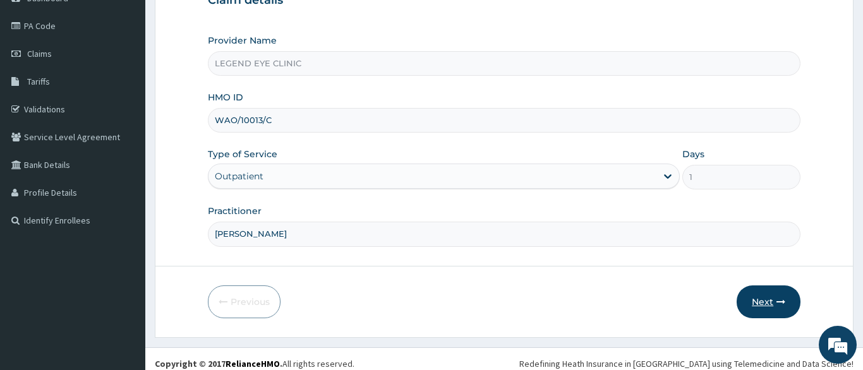  I want to click on span: Tariffs, so click(39, 81).